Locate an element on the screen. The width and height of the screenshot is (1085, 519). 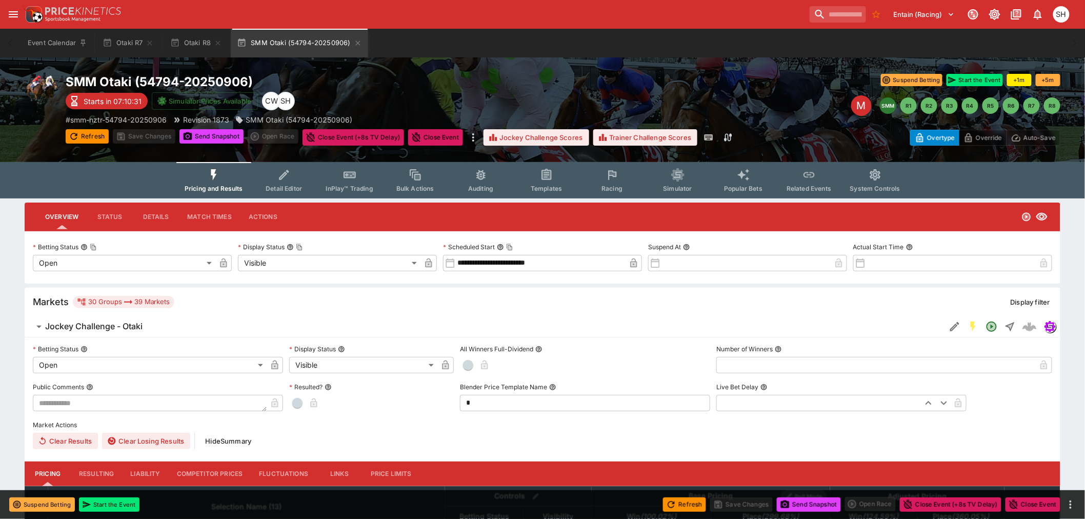
button: Fluctuations is located at coordinates (284, 474).